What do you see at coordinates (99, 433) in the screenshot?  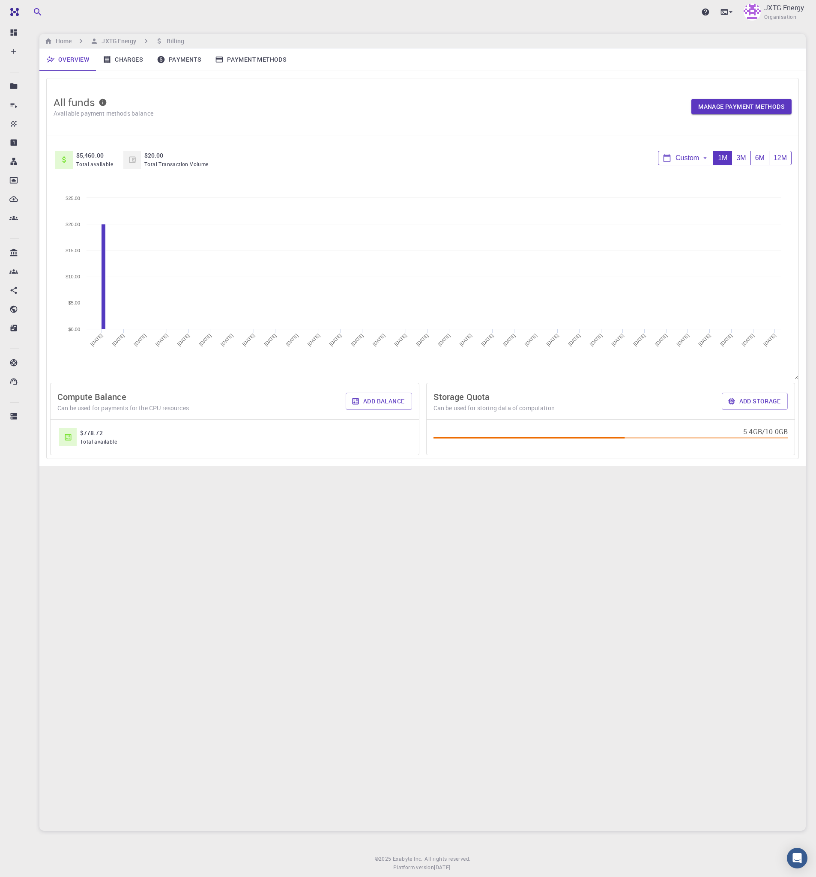 I see `h6: $778.72` at bounding box center [99, 433].